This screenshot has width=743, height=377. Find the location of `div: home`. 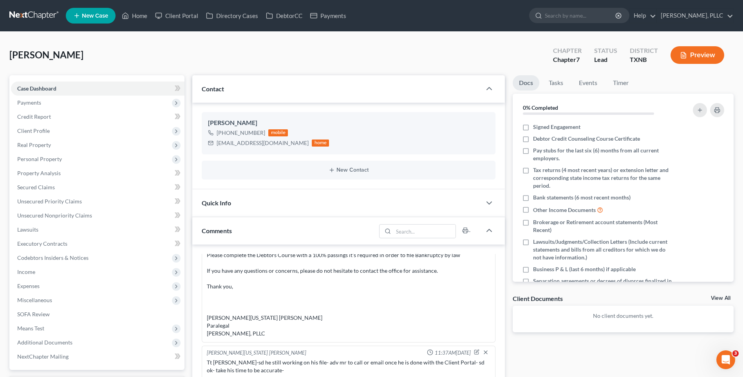

div: home is located at coordinates (320, 143).